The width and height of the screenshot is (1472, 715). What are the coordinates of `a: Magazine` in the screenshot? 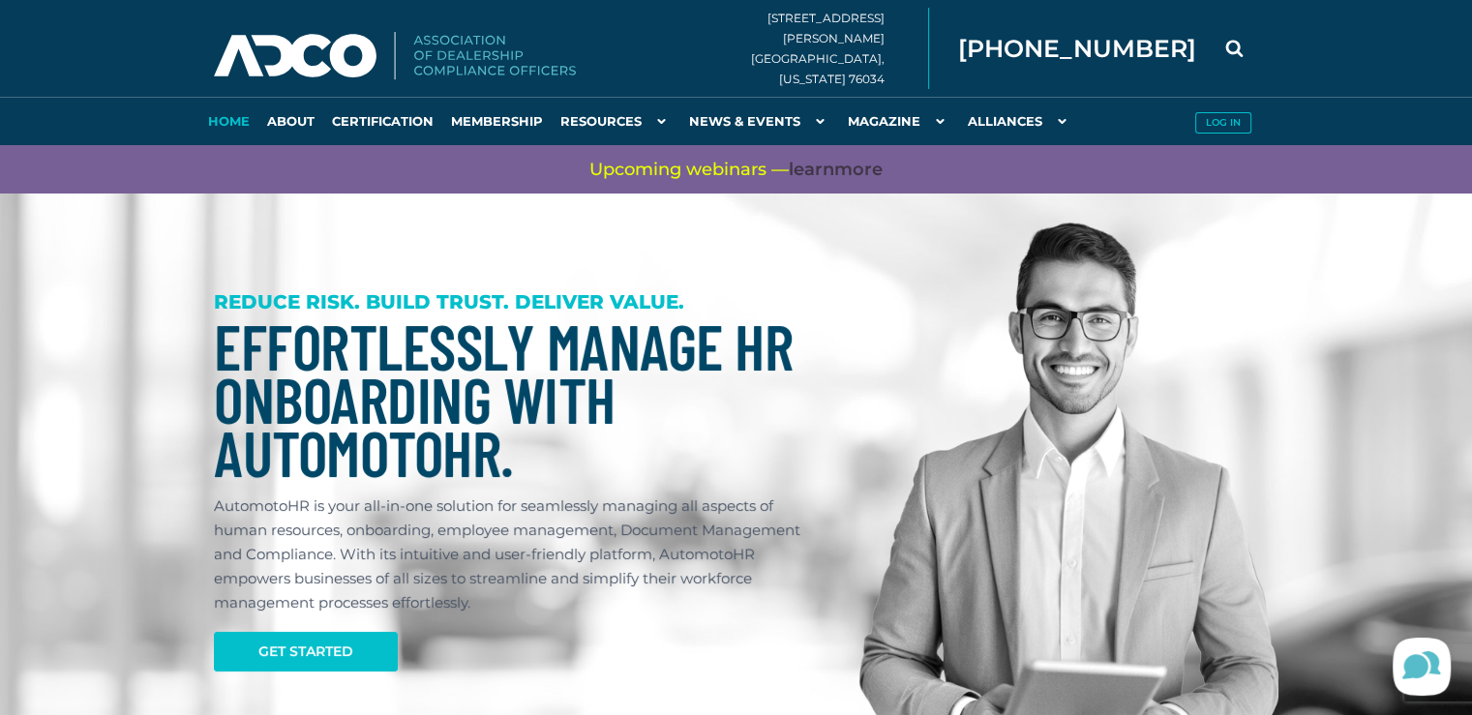 It's located at (899, 121).